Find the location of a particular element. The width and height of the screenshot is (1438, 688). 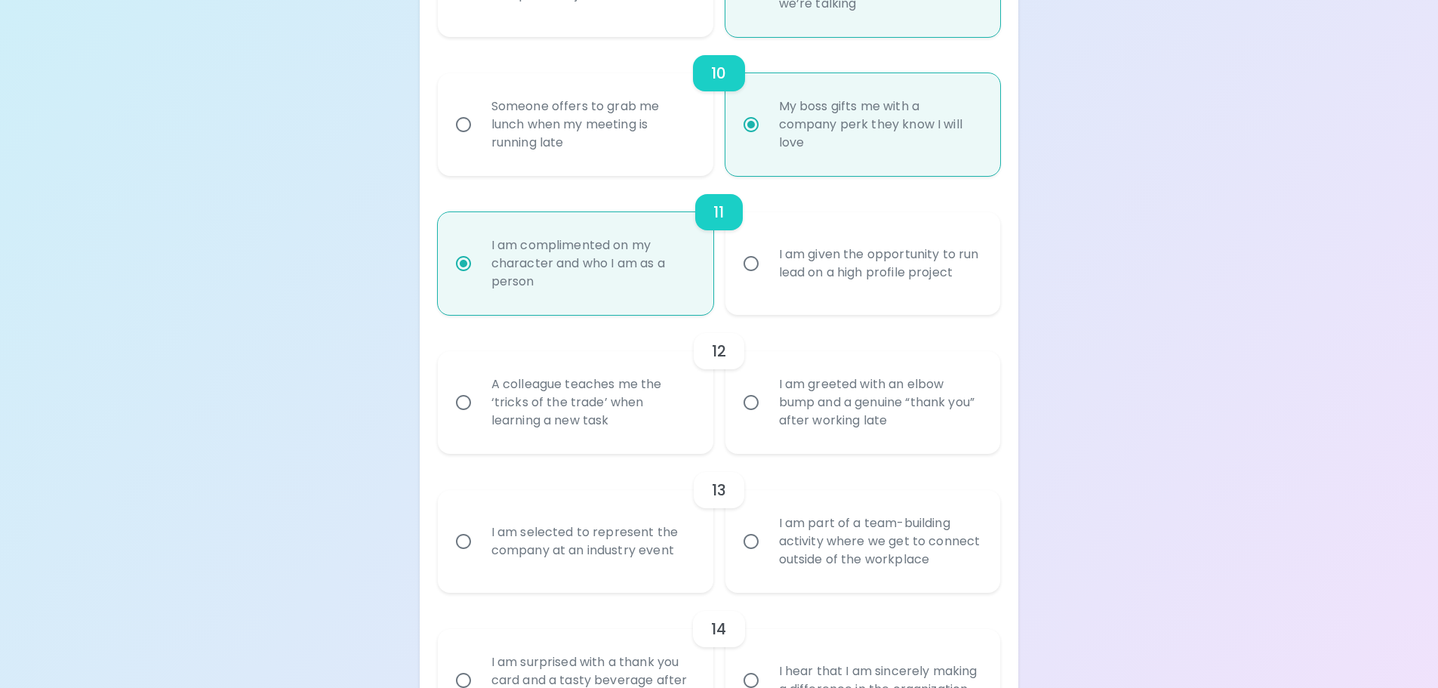

h6: 14 is located at coordinates (719, 629).